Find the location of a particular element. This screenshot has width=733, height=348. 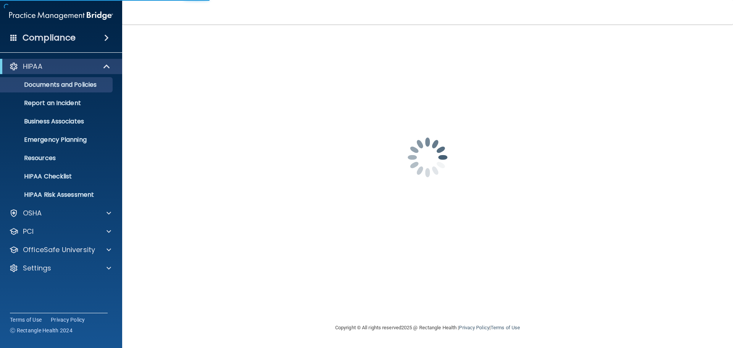

p: Documents and Policies is located at coordinates (57, 85).